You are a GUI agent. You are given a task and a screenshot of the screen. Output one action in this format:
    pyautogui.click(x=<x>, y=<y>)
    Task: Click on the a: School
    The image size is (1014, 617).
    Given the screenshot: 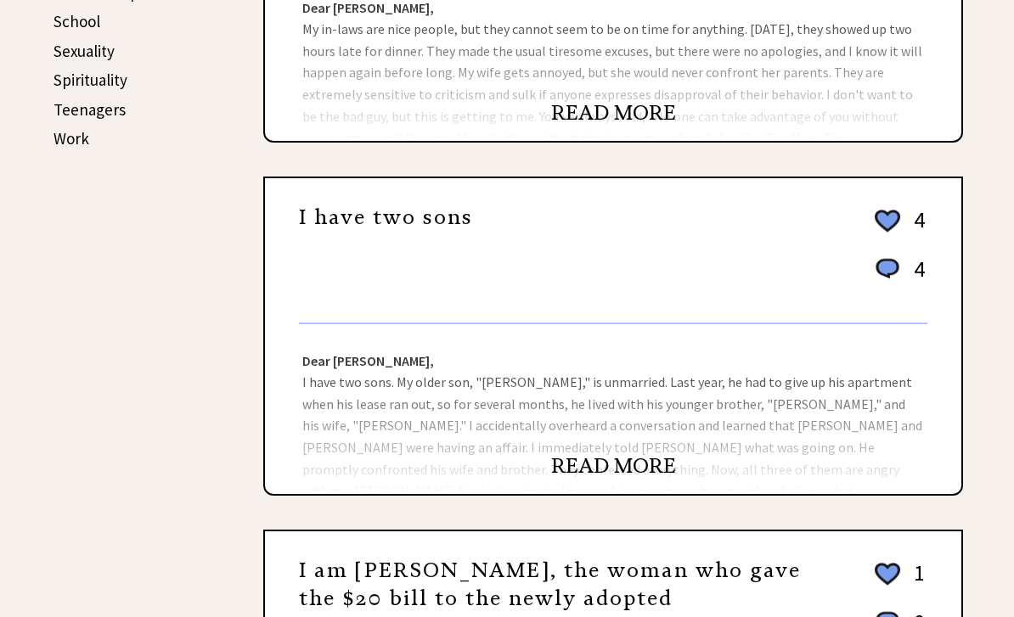 What is the action you would take?
    pyautogui.click(x=76, y=22)
    